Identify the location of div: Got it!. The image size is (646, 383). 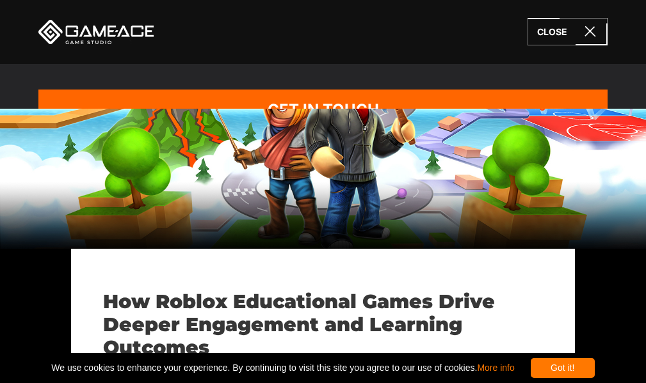
(563, 368).